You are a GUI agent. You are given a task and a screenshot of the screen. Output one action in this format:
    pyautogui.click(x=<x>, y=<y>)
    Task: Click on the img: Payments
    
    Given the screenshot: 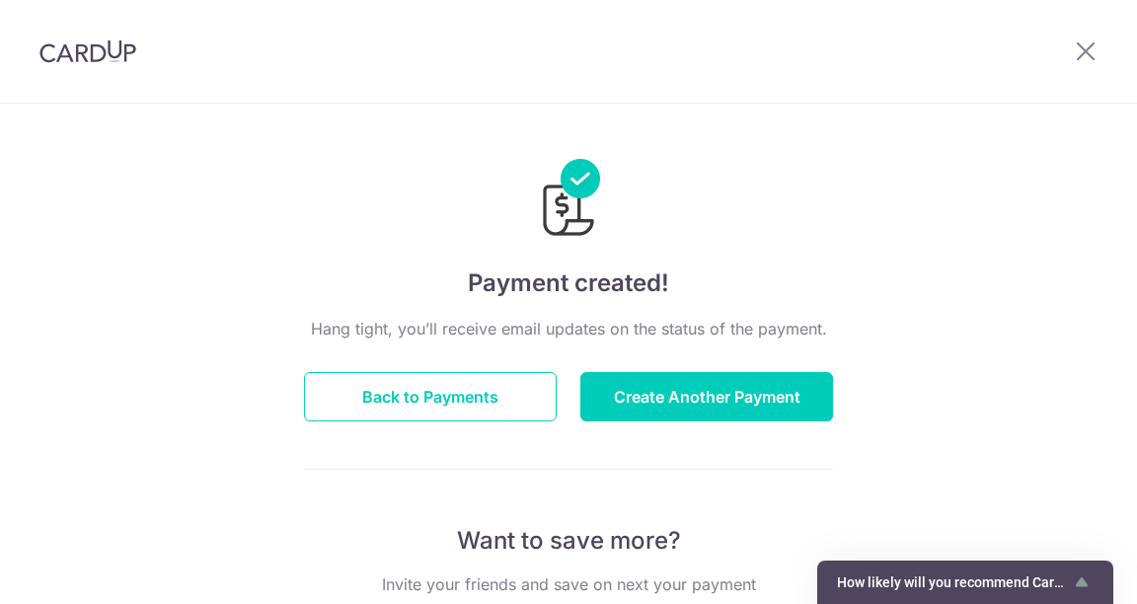 What is the action you would take?
    pyautogui.click(x=569, y=200)
    